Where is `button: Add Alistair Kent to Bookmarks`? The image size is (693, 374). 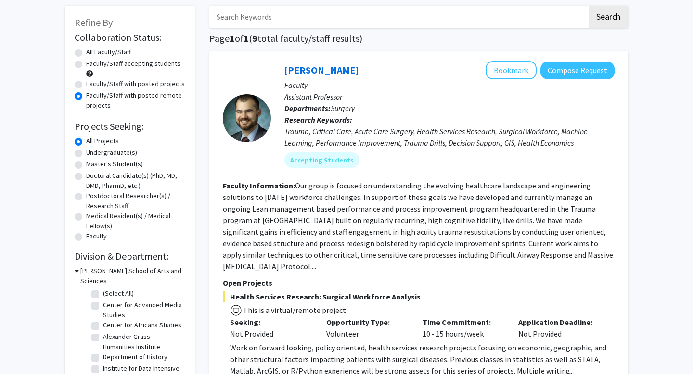
button: Add Alistair Kent to Bookmarks is located at coordinates (511, 70).